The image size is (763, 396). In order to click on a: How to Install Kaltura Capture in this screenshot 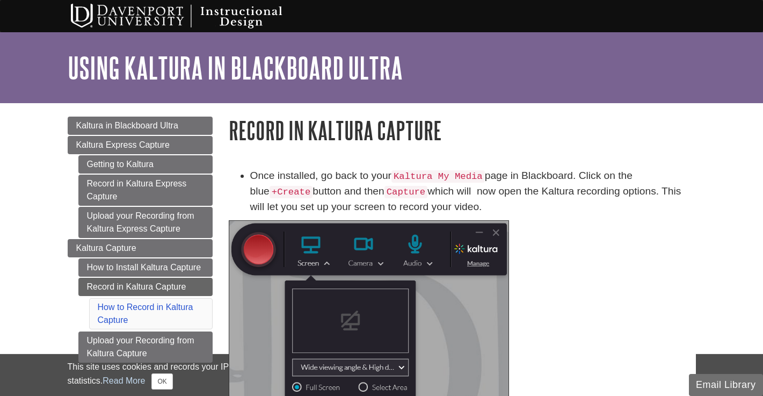, I will do `click(146, 267)`.